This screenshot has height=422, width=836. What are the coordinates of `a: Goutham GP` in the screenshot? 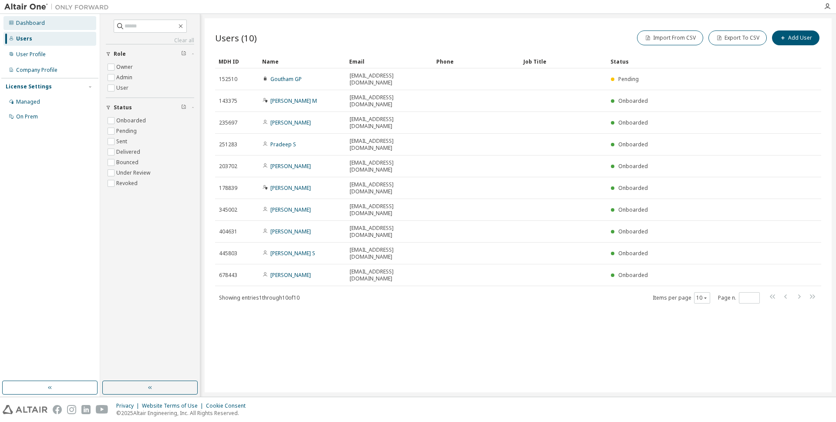 It's located at (286, 79).